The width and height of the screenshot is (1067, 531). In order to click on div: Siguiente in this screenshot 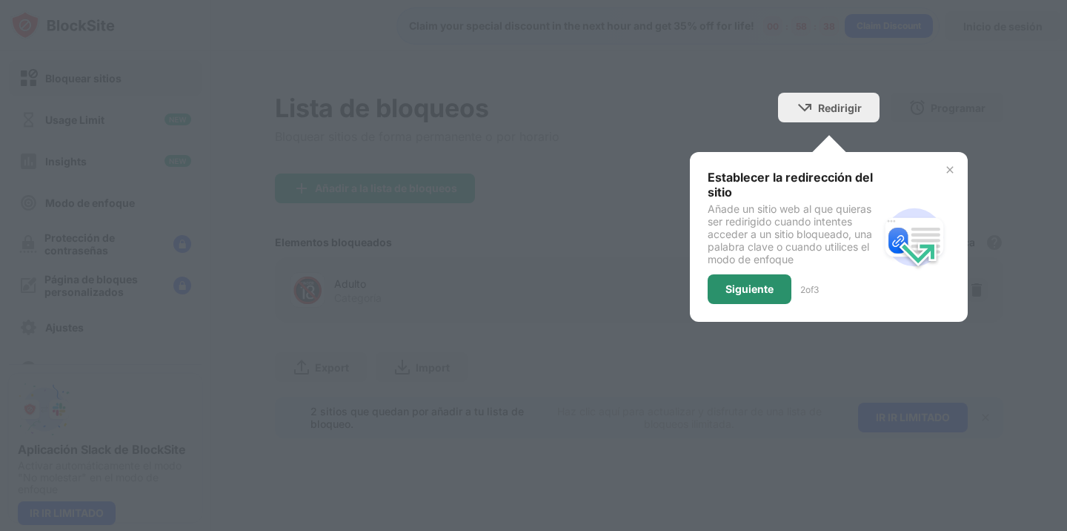, I will do `click(749, 289)`.